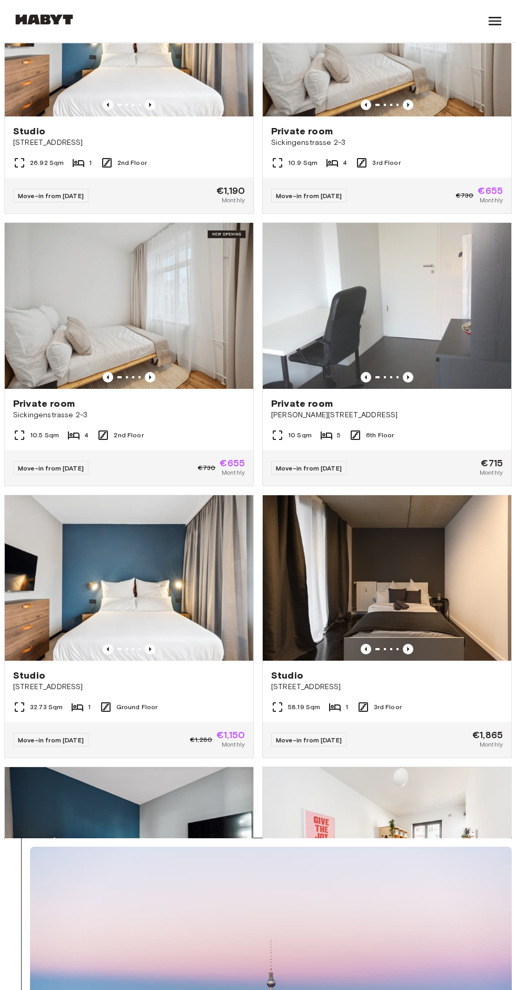 This screenshot has height=990, width=516. Describe the element at coordinates (380, 435) in the screenshot. I see `span: 6th Floor` at that location.